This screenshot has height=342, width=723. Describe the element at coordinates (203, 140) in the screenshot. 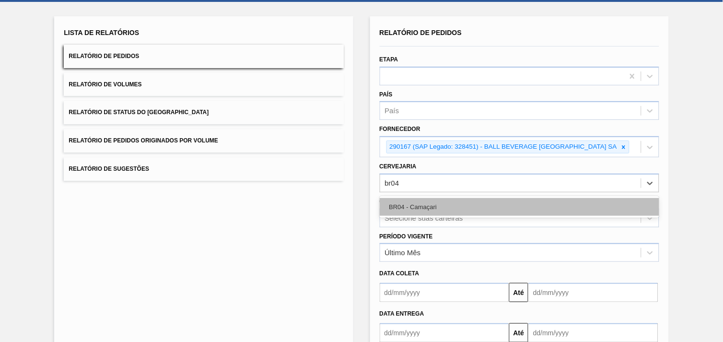

I see `button: Relatório de Pedidos Originados por Volume` at that location.